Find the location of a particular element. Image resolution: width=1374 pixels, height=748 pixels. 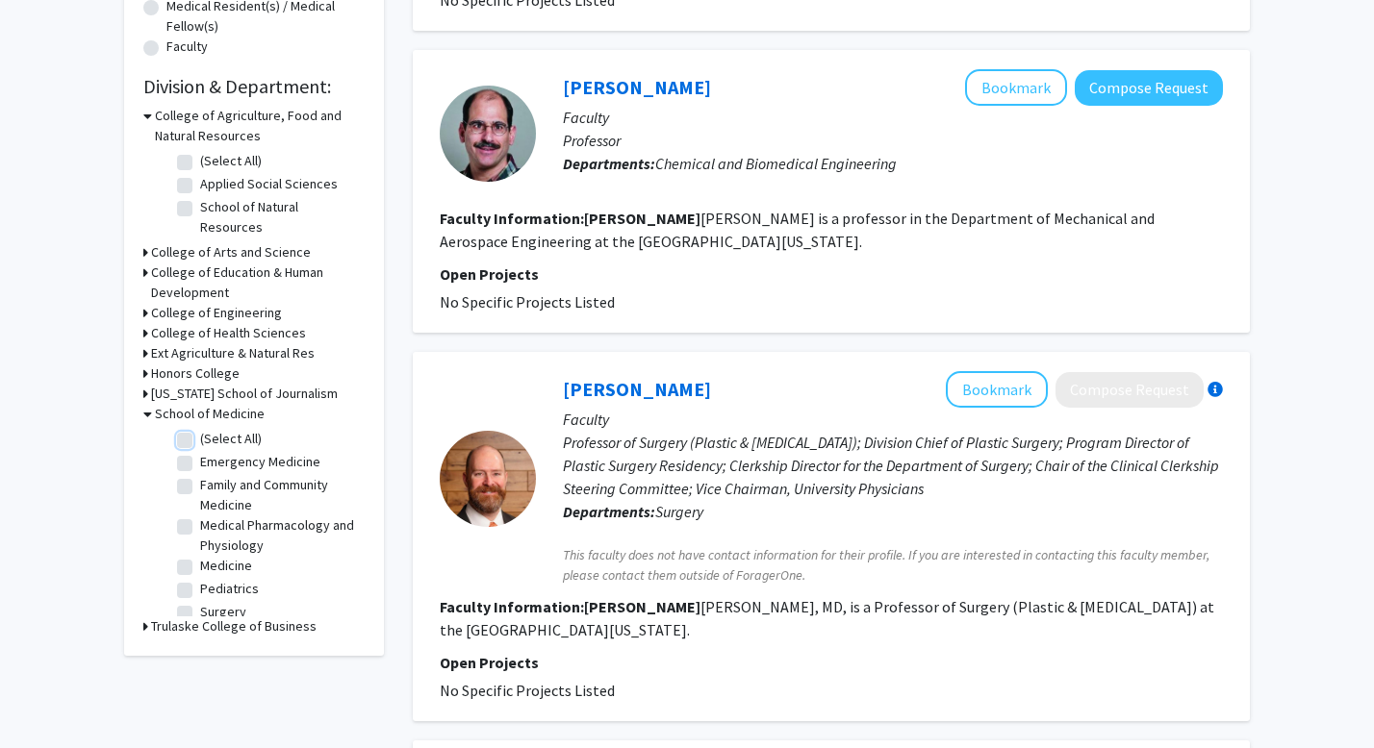

label: Faculty is located at coordinates (187, 46).